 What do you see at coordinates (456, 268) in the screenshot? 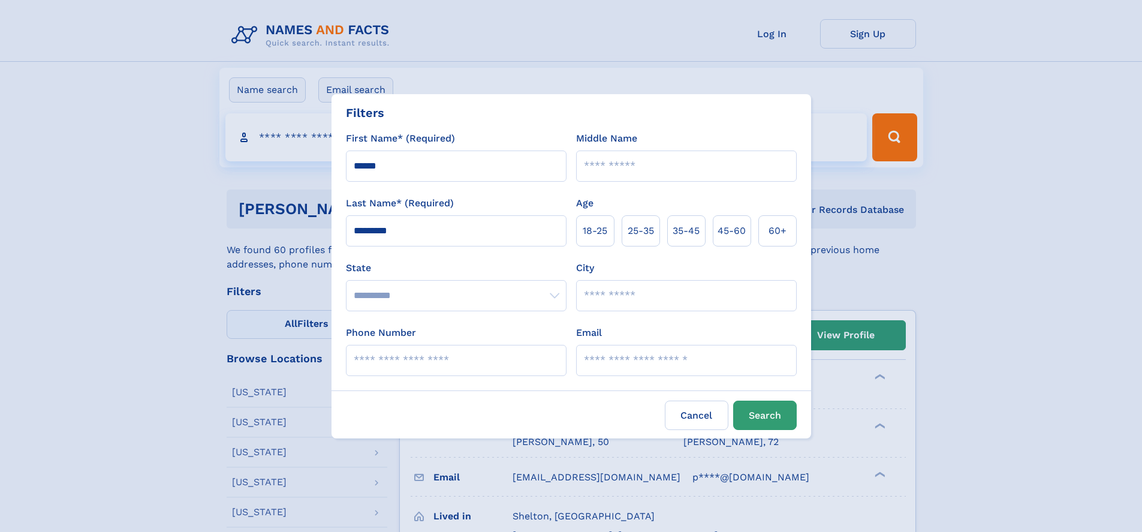
I see `label: State` at bounding box center [456, 268].